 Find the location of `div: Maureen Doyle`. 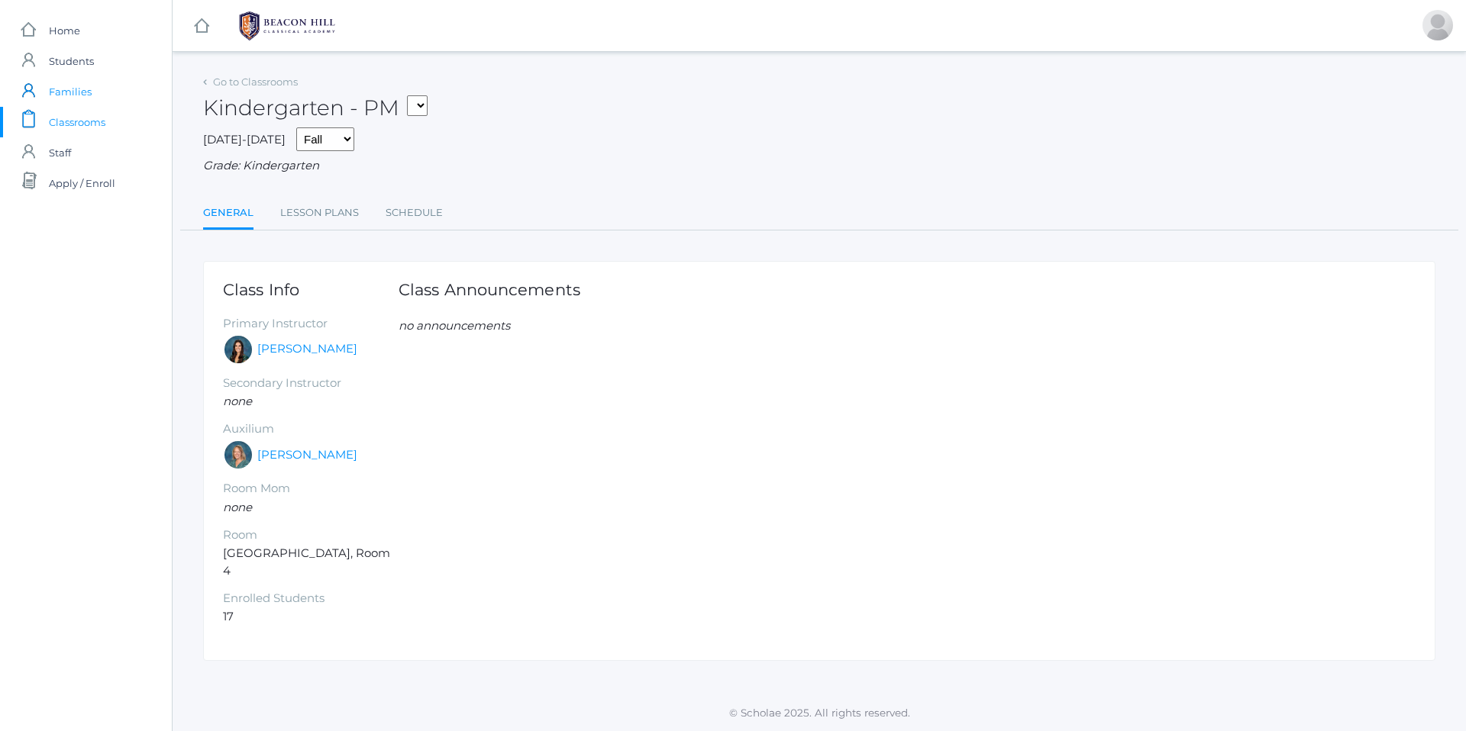

div: Maureen Doyle is located at coordinates (238, 455).